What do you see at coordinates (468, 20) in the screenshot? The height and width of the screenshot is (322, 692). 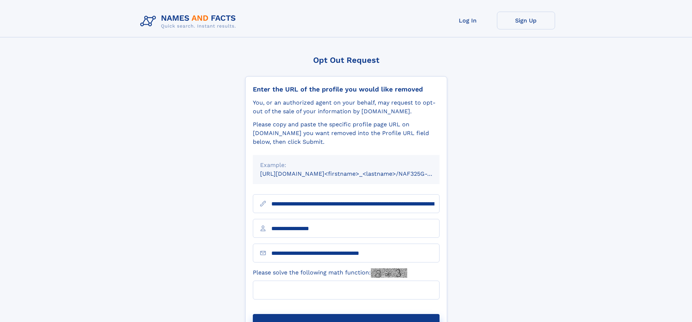 I see `a: Log In` at bounding box center [468, 20].